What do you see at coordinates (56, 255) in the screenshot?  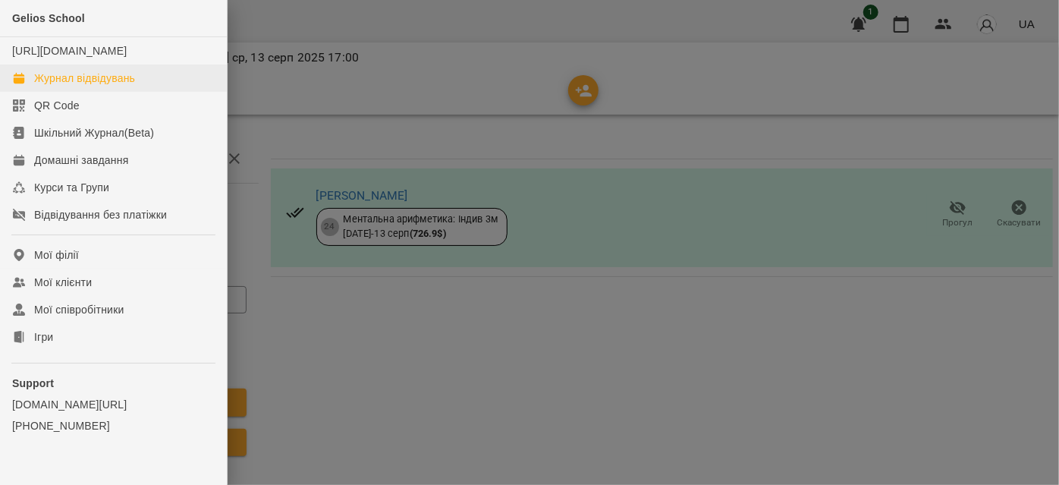 I see `div: Мої філії` at bounding box center [56, 255].